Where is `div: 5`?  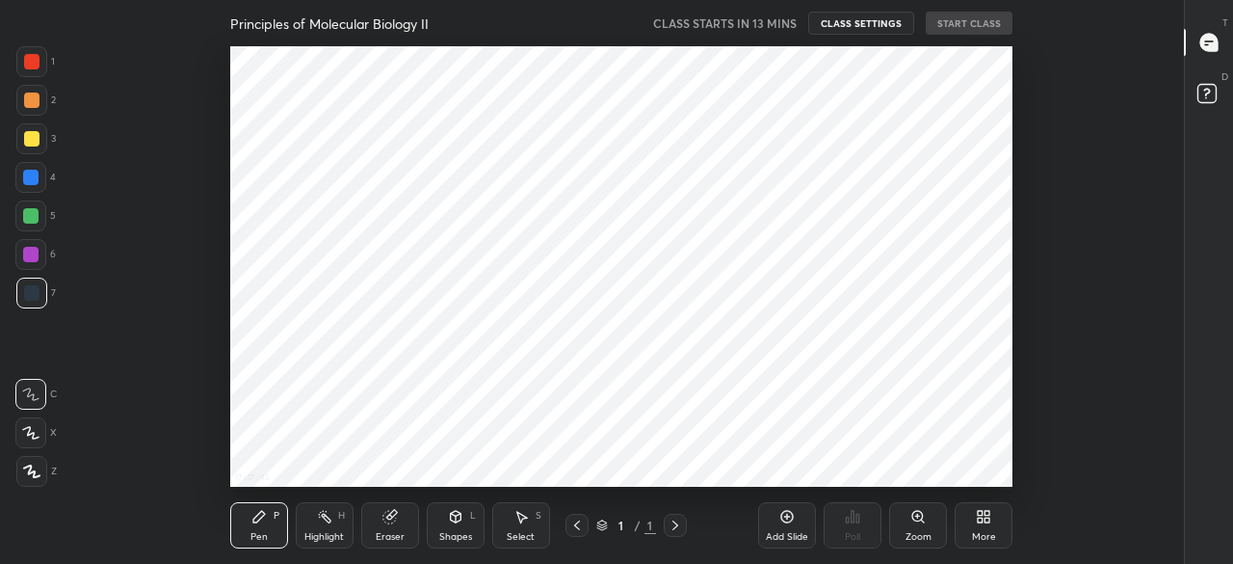
div: 5 is located at coordinates (36, 216).